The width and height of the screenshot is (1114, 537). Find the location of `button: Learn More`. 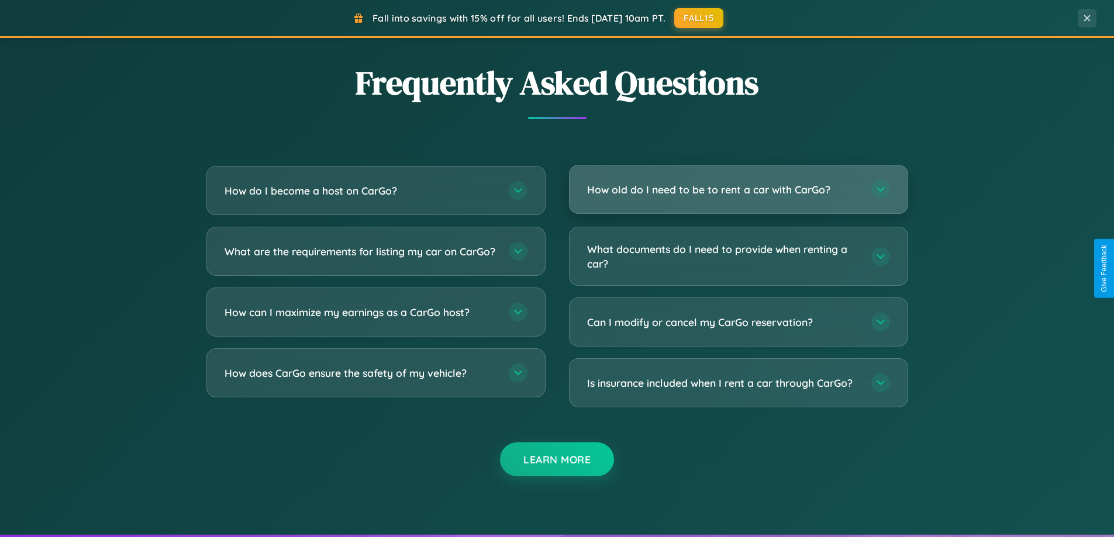

button: Learn More is located at coordinates (557, 460).